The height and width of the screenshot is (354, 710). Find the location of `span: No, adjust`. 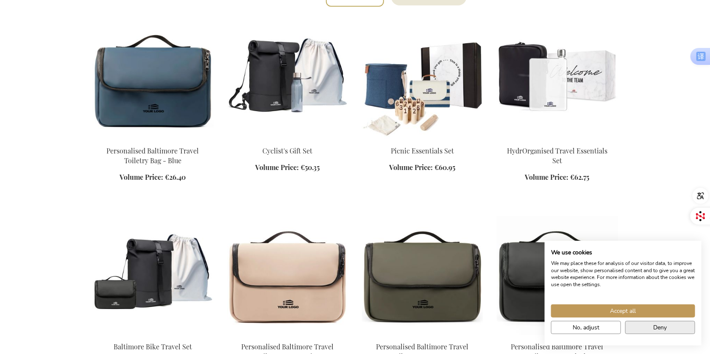

span: No, adjust is located at coordinates (586, 327).